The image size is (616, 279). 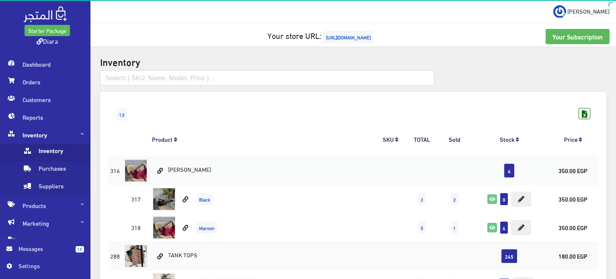 What do you see at coordinates (44, 249) in the screenshot?
I see `span: Messages` at bounding box center [44, 249].